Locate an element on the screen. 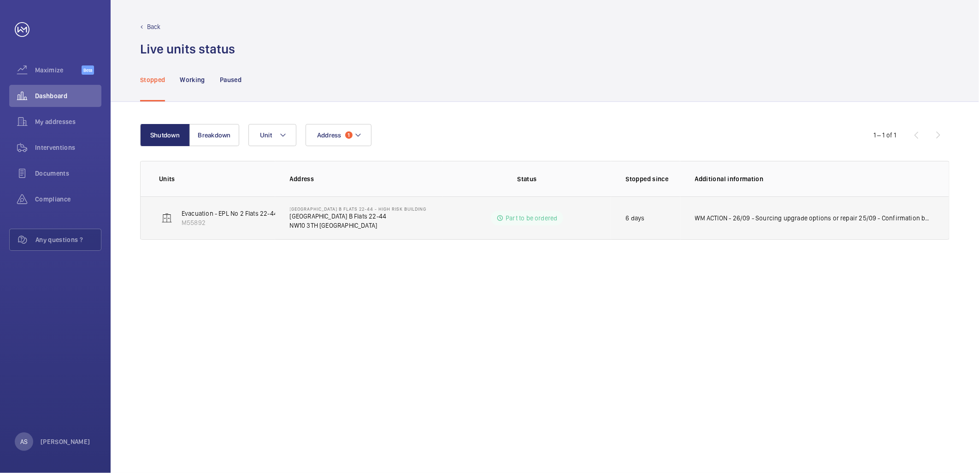 The image size is (979, 473). div: 1 – 1 of 1 is located at coordinates (885, 135).